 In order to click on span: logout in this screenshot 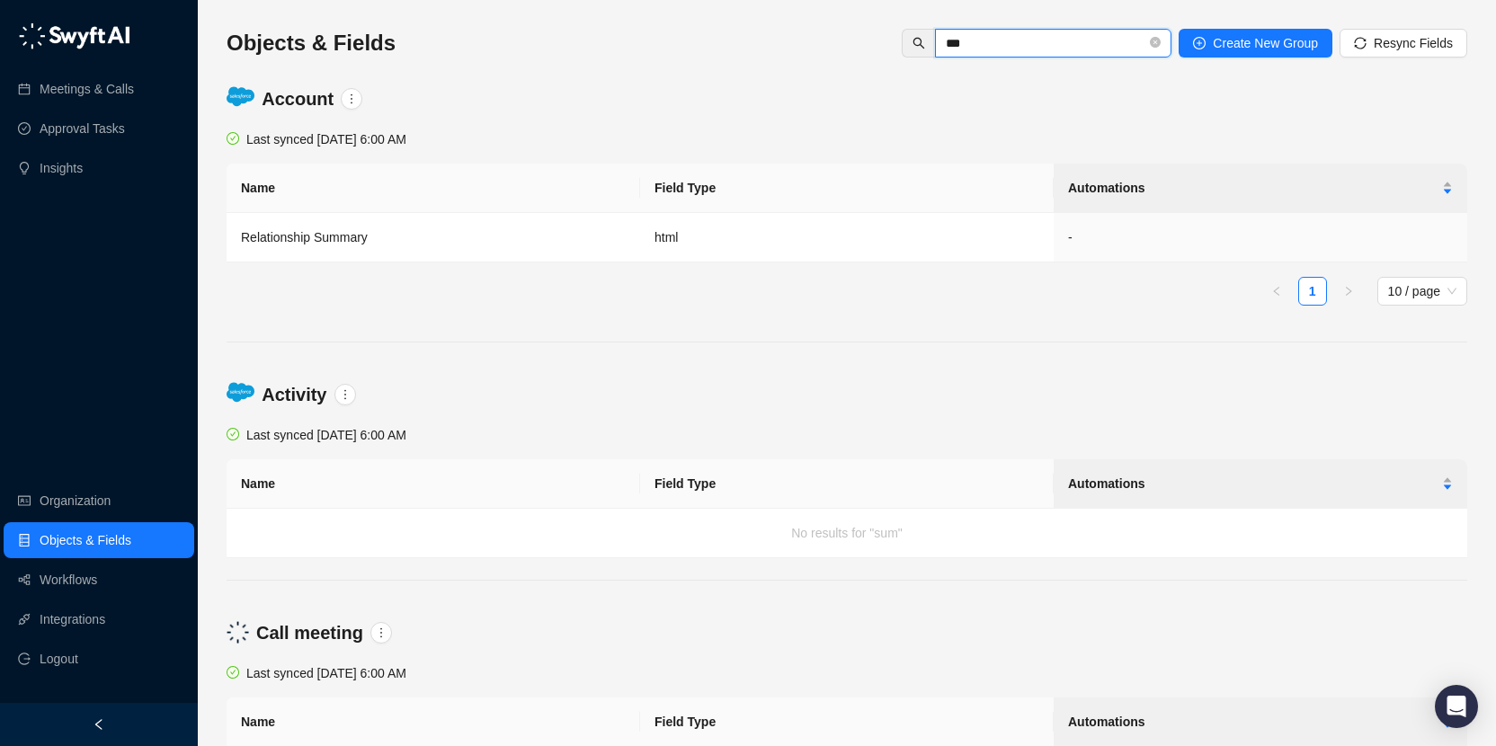, I will do `click(24, 659)`.